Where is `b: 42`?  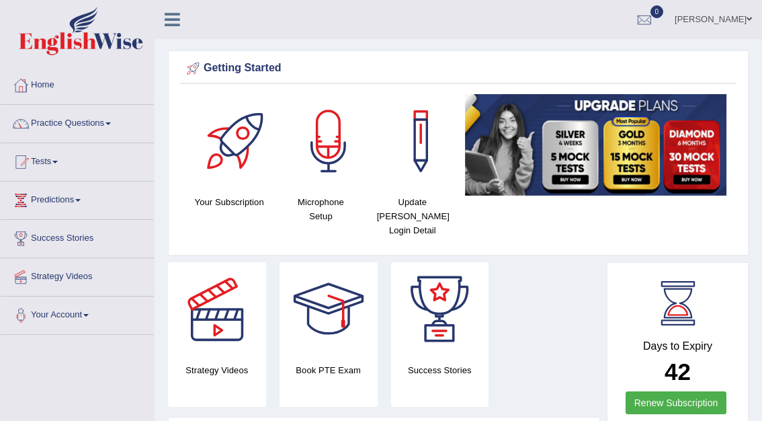 b: 42 is located at coordinates (678, 371).